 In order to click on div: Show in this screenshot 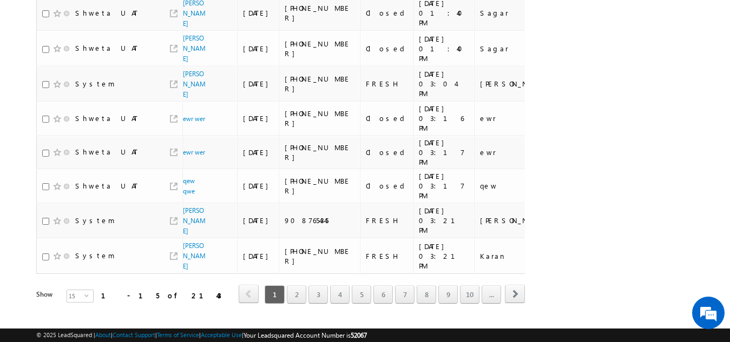, I will do `click(47, 295)`.